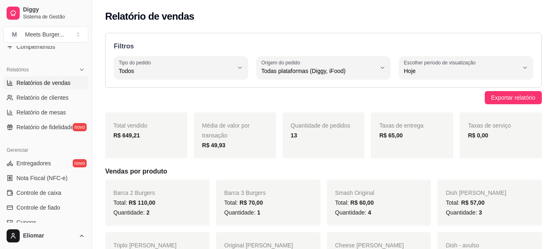 The height and width of the screenshot is (249, 555). What do you see at coordinates (245, 193) in the screenshot?
I see `span: Barca 3 Burgers` at bounding box center [245, 193].